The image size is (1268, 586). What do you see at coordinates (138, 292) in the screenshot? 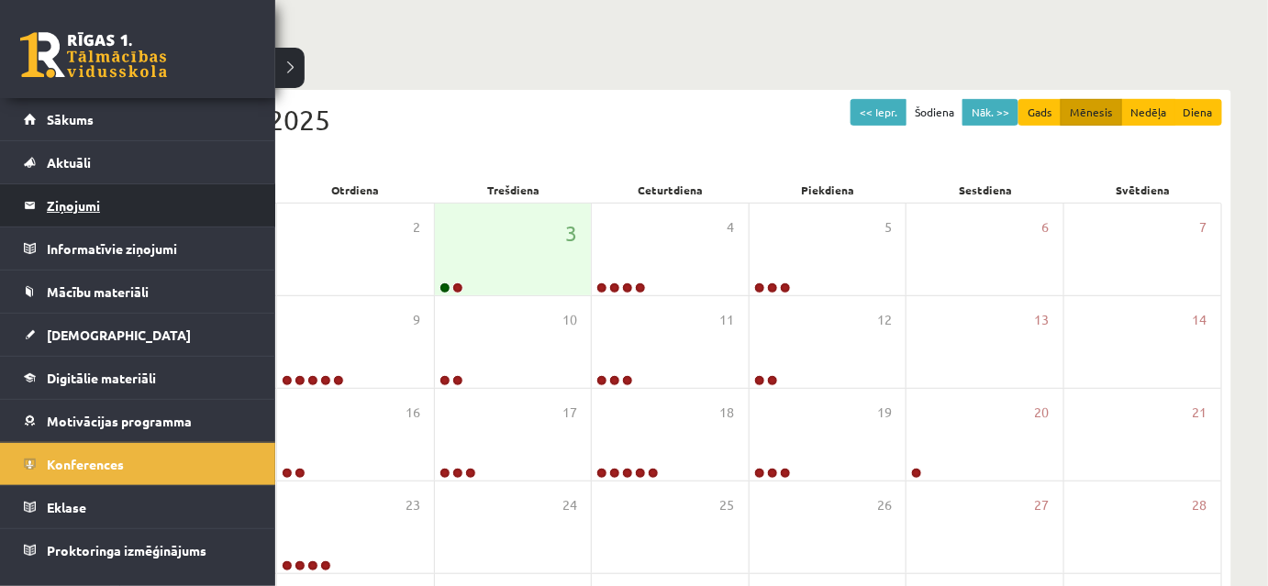
I see `a: Mācību materiāli` at bounding box center [138, 292].